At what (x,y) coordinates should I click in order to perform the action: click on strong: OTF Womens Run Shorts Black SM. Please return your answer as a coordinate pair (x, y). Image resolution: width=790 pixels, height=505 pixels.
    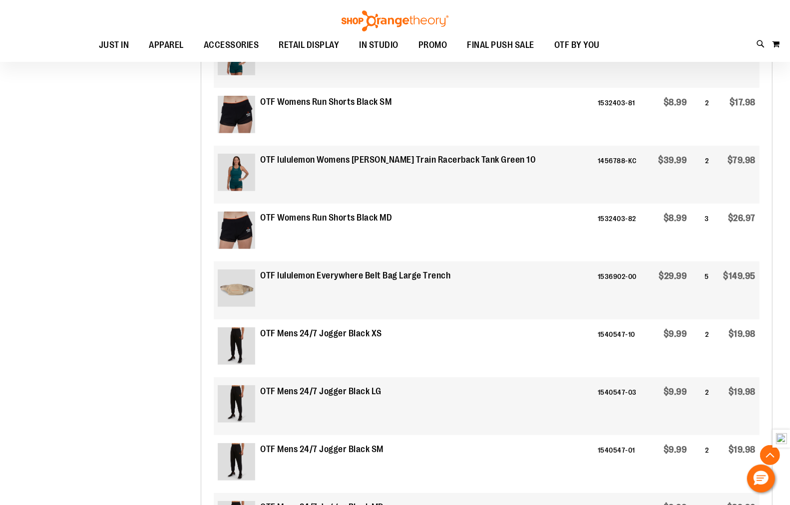
    Looking at the image, I should click on (326, 102).